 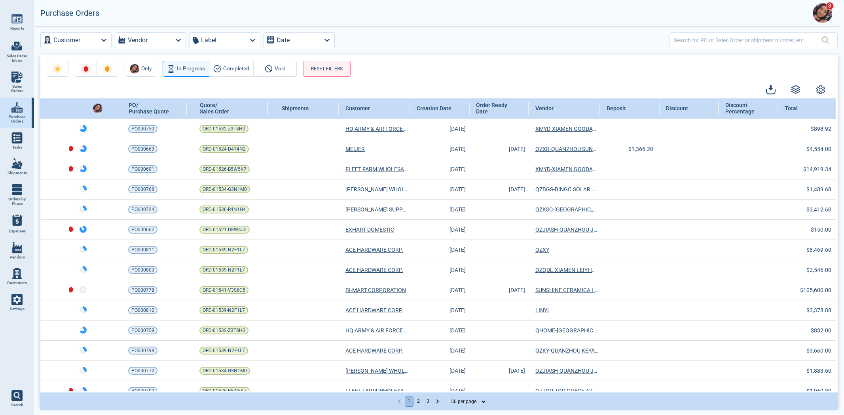 I want to click on span: QZQDL-XIAMEN LEIYI IMP&EXP TRADING CO.,LTD., so click(x=566, y=270).